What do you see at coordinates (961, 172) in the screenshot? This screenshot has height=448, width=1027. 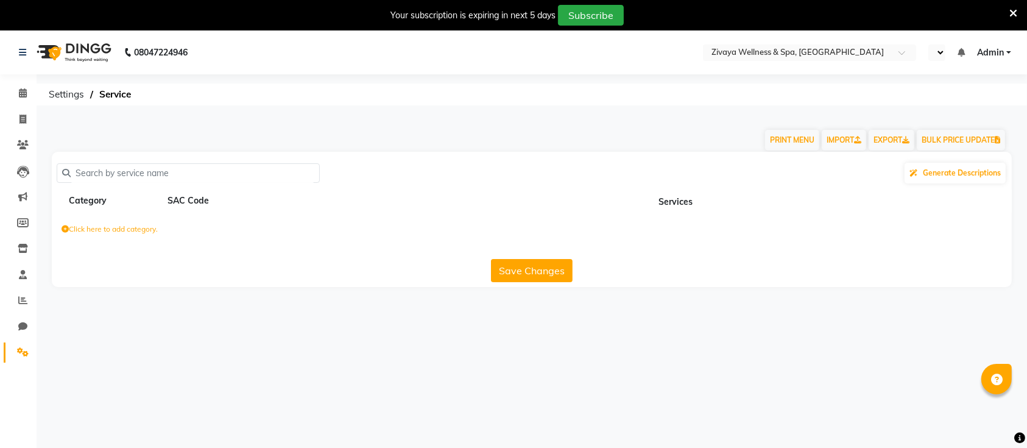 I see `span: Generate Descriptions` at bounding box center [961, 172].